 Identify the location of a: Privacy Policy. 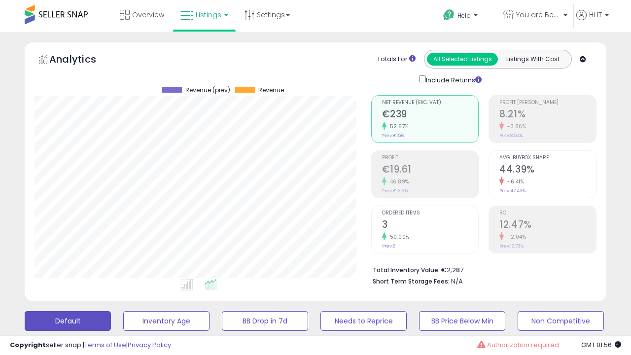
(149, 344).